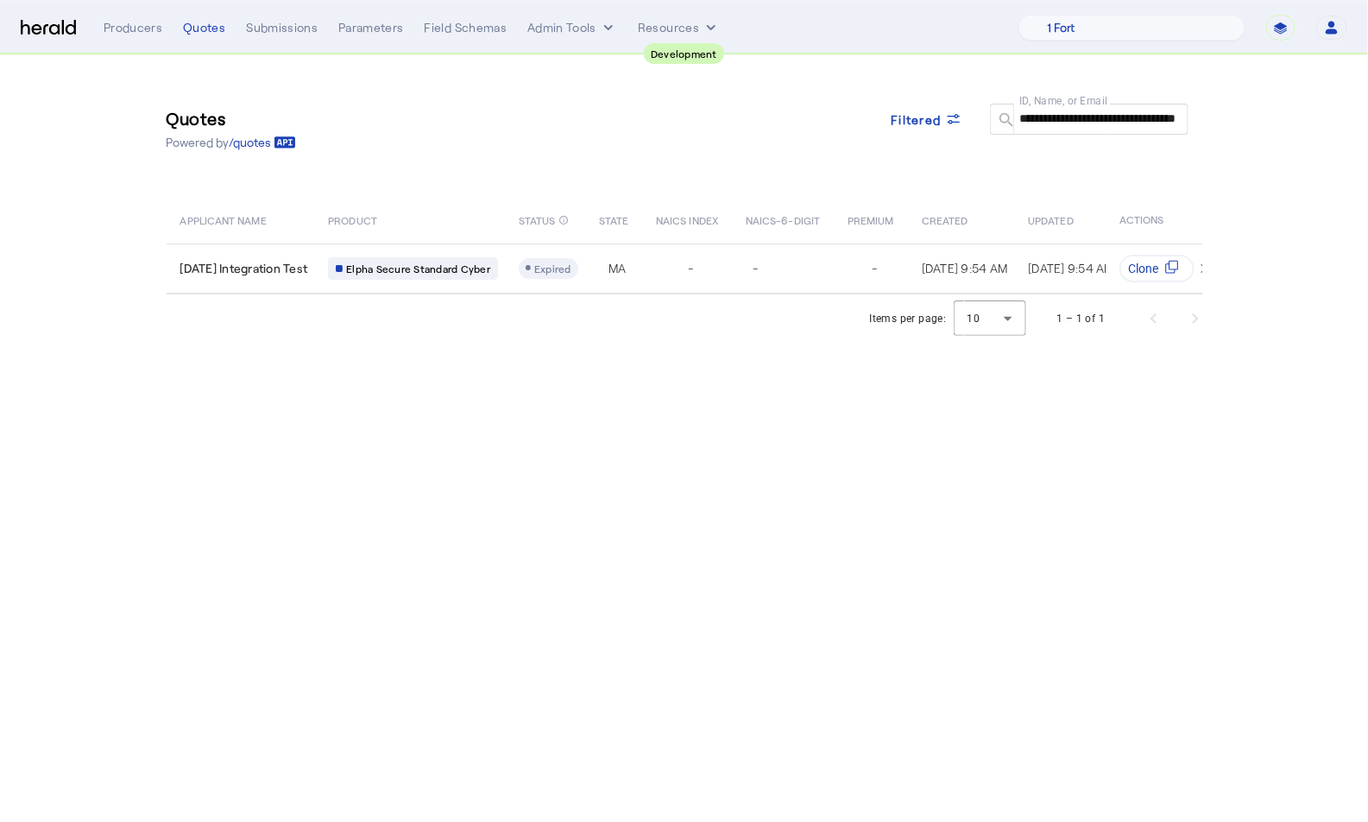  I want to click on div: Development, so click(683, 54).